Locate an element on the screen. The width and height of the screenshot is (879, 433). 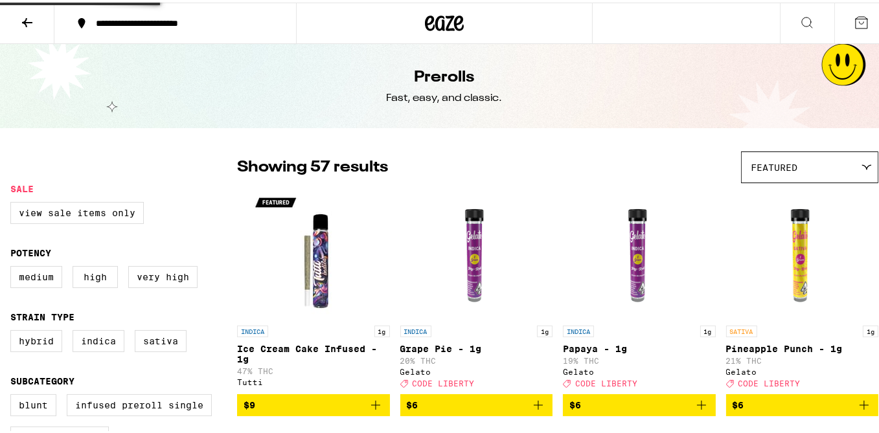
label: Infused Preroll Single is located at coordinates (139, 403).